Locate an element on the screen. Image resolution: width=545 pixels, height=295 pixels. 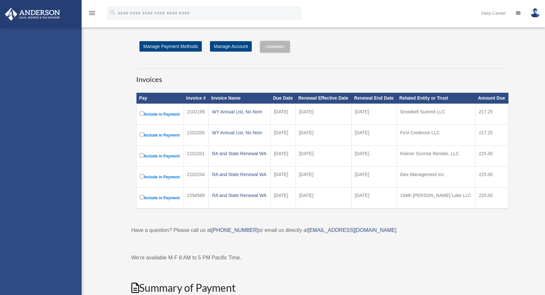
td: 2102199 is located at coordinates (196, 114).